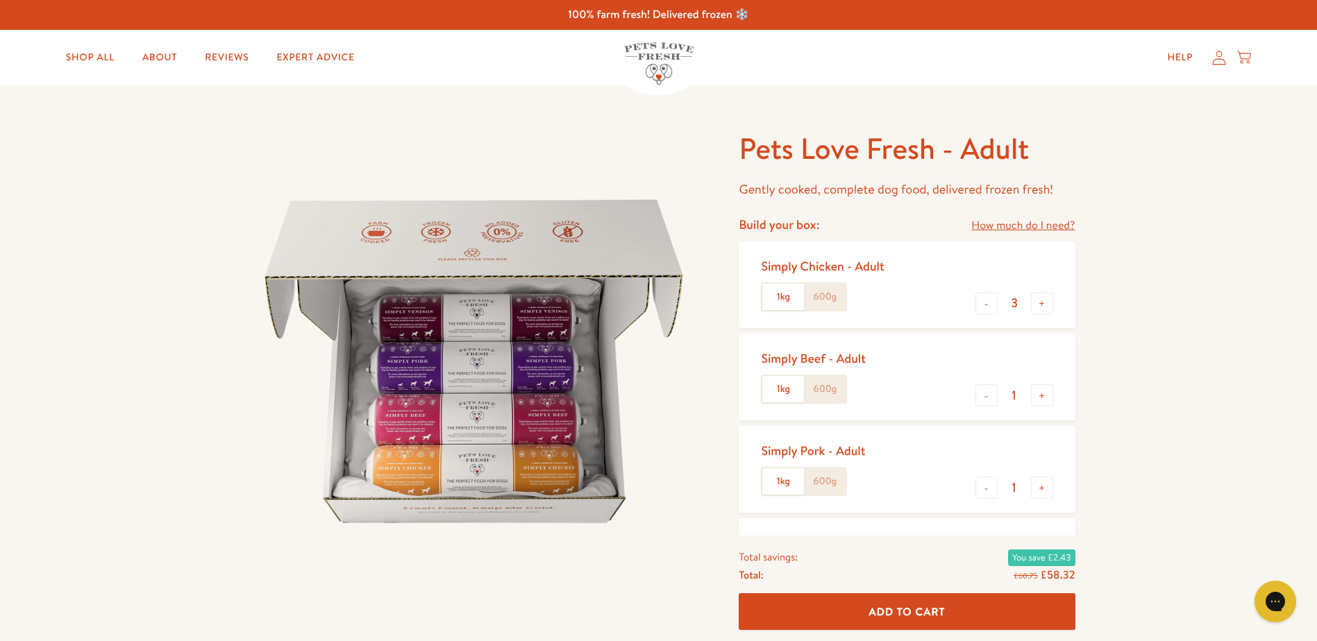 The width and height of the screenshot is (1317, 641). What do you see at coordinates (160, 58) in the screenshot?
I see `a: About` at bounding box center [160, 58].